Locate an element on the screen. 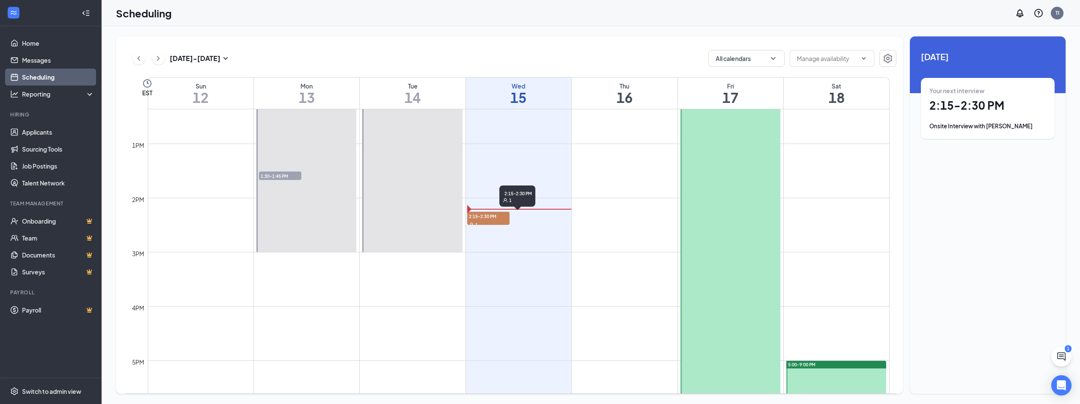  div: Fri is located at coordinates (731, 86).